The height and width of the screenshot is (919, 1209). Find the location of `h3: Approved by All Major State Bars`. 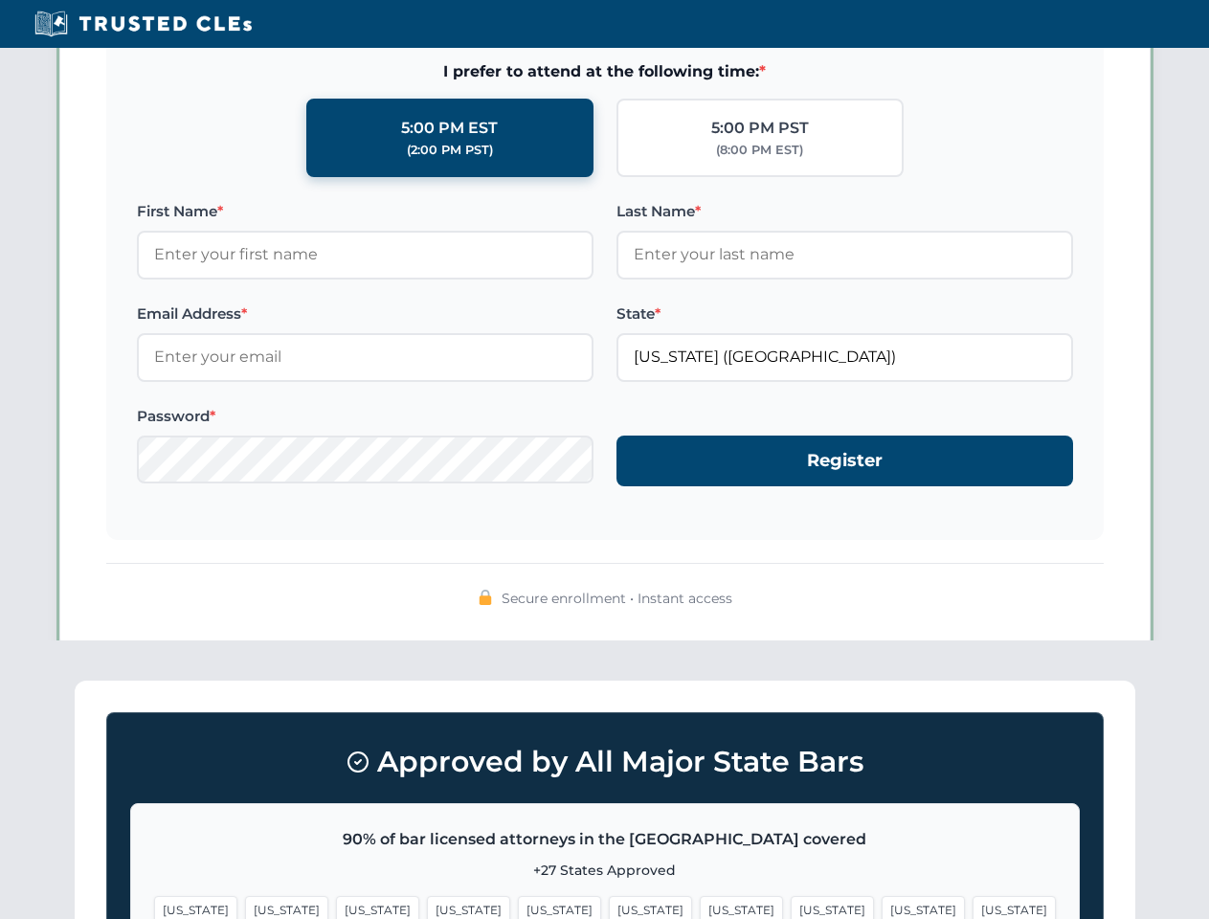

h3: Approved by All Major State Bars is located at coordinates (605, 762).